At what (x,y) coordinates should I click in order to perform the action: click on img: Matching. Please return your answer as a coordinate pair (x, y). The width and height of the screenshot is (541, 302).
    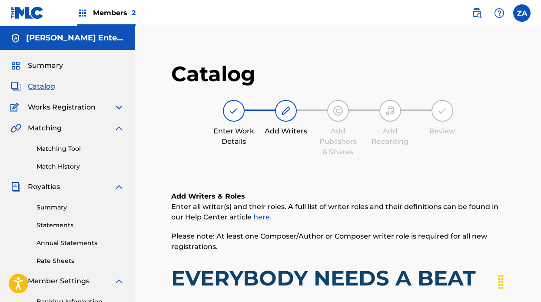
    Looking at the image, I should click on (16, 128).